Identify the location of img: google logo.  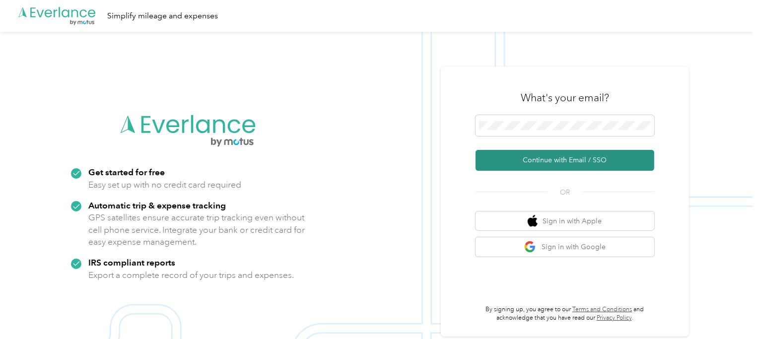
(530, 247).